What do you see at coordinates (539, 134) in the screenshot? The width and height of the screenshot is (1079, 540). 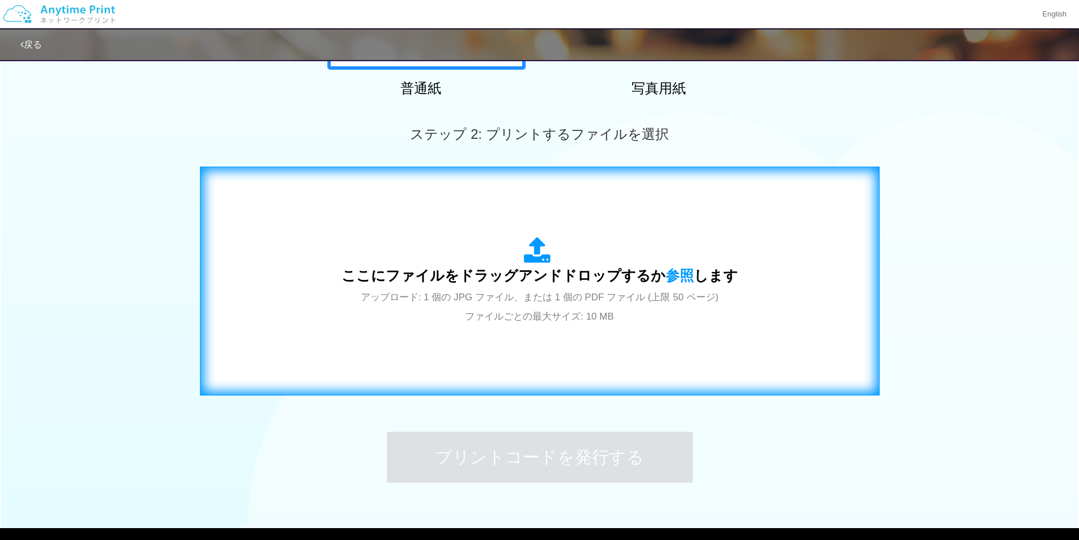 I see `span: ステップ 2: プリントするファイルを選択` at bounding box center [539, 134].